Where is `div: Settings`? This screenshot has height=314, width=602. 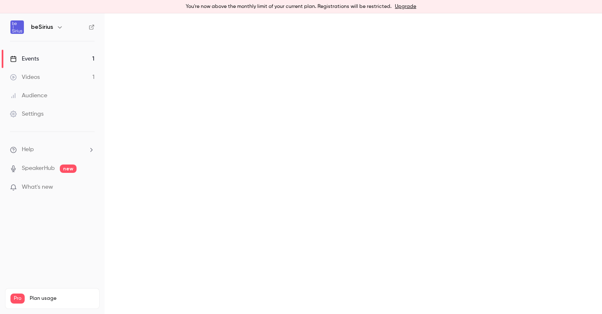 div: Settings is located at coordinates (27, 114).